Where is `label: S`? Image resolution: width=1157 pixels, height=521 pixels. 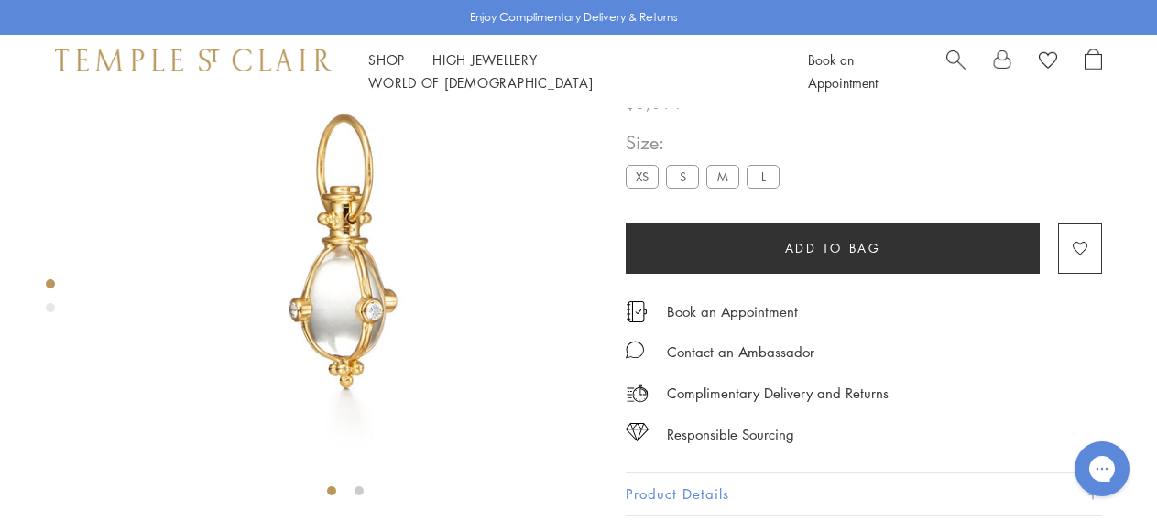
label: S is located at coordinates (682, 176).